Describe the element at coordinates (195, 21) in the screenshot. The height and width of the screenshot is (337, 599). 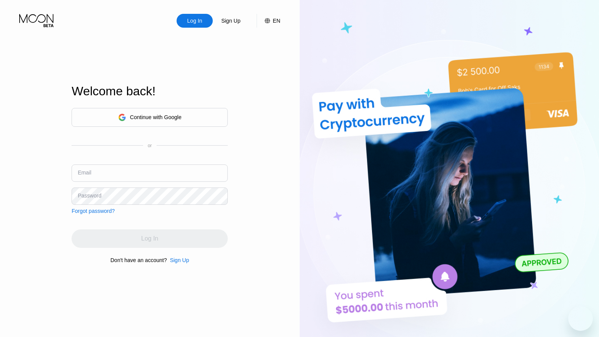
I see `div: Log In` at that location.